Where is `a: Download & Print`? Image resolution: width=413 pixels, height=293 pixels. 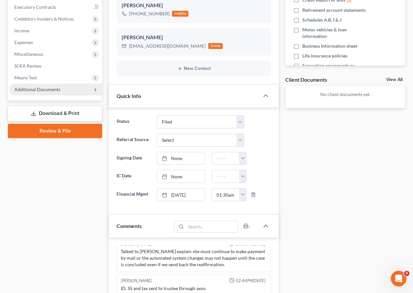 a: Download & Print is located at coordinates (55, 113).